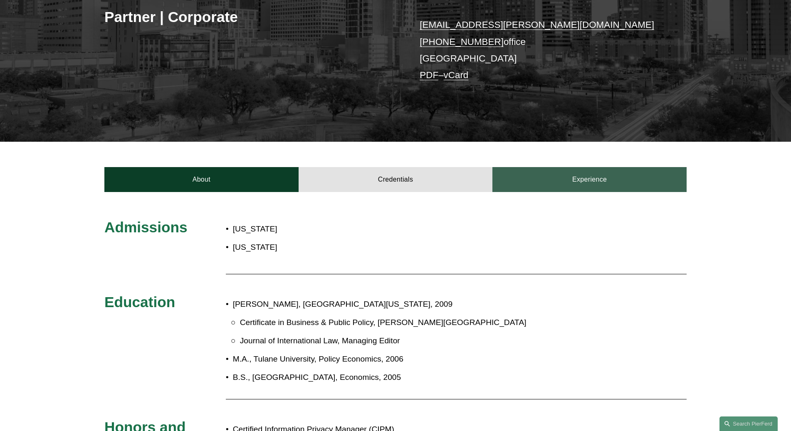  What do you see at coordinates (146, 227) in the screenshot?
I see `span: Admissions` at bounding box center [146, 227].